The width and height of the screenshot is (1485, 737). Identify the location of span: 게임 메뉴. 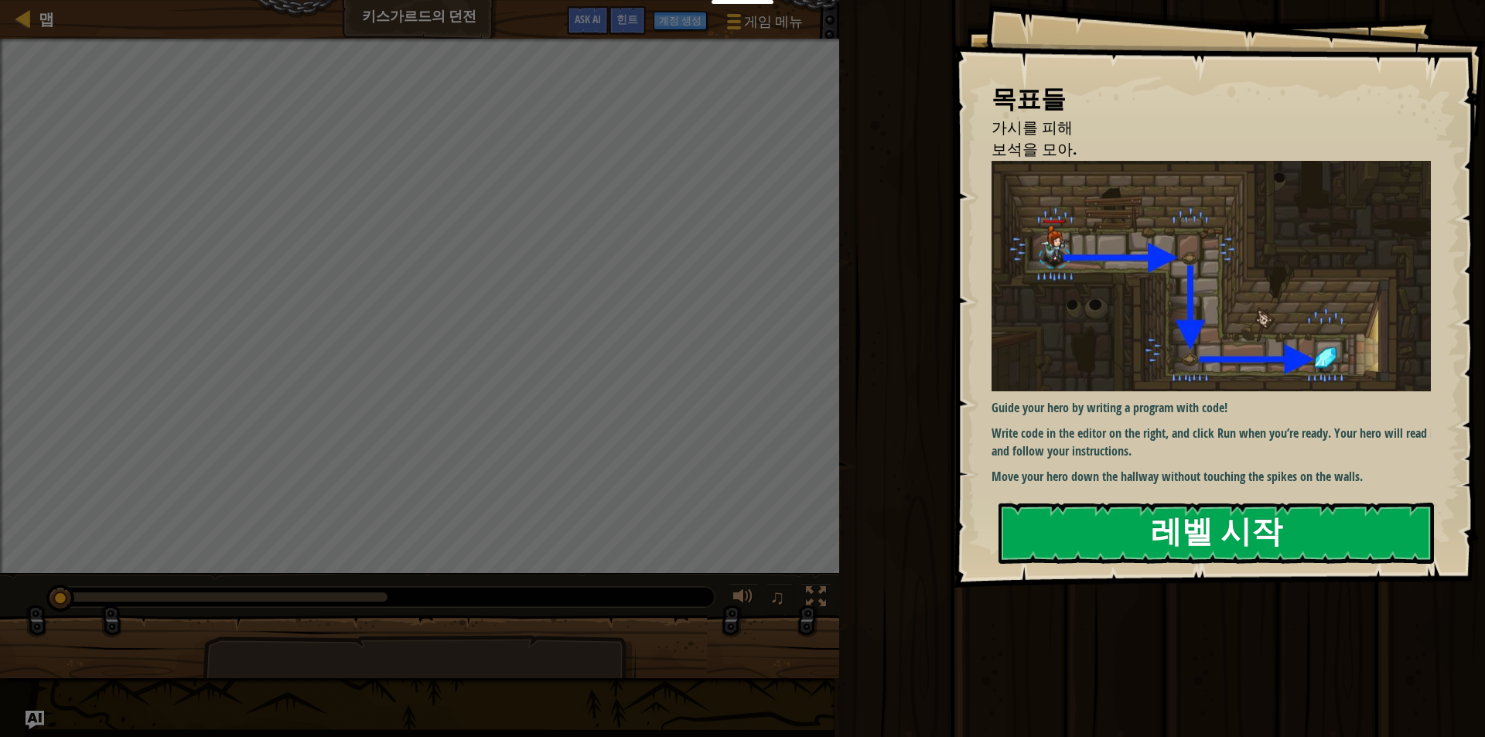
(774, 22).